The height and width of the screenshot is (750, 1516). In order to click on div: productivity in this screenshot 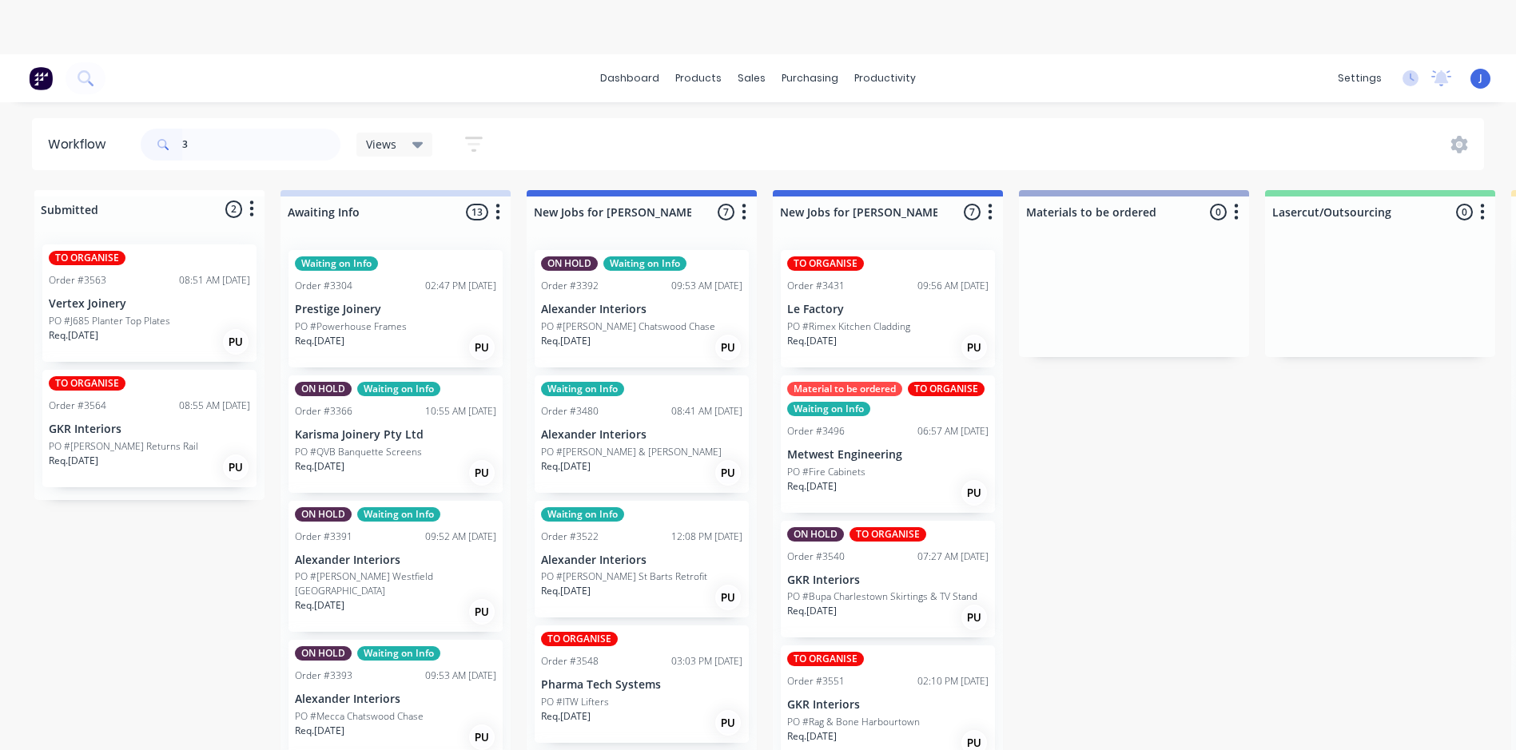, I will do `click(885, 78)`.